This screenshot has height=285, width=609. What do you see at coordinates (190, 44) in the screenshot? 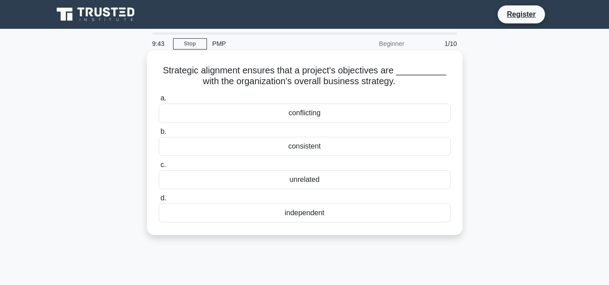
I see `a: Stop` at bounding box center [190, 44].